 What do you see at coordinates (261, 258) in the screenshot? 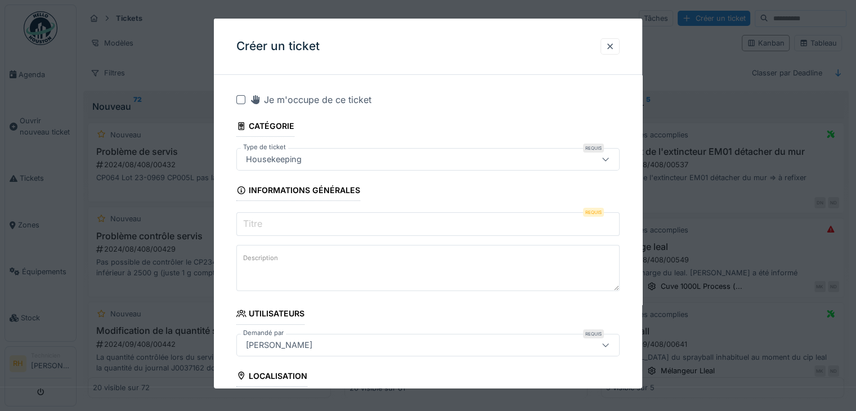
I see `label: Description` at bounding box center [261, 258].